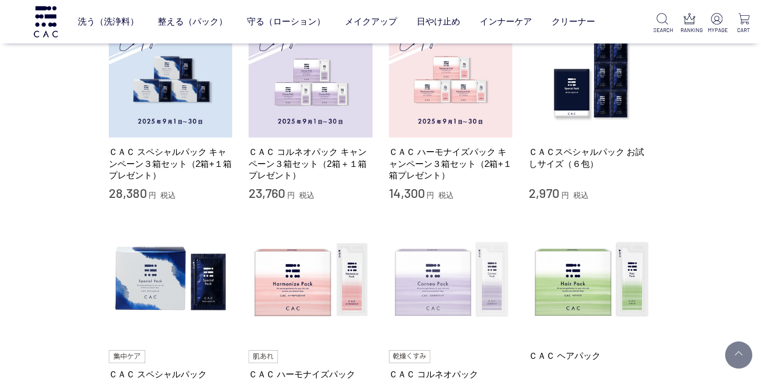 This screenshot has height=386, width=761. Describe the element at coordinates (286, 21) in the screenshot. I see `a: 守る（ローション）` at that location.